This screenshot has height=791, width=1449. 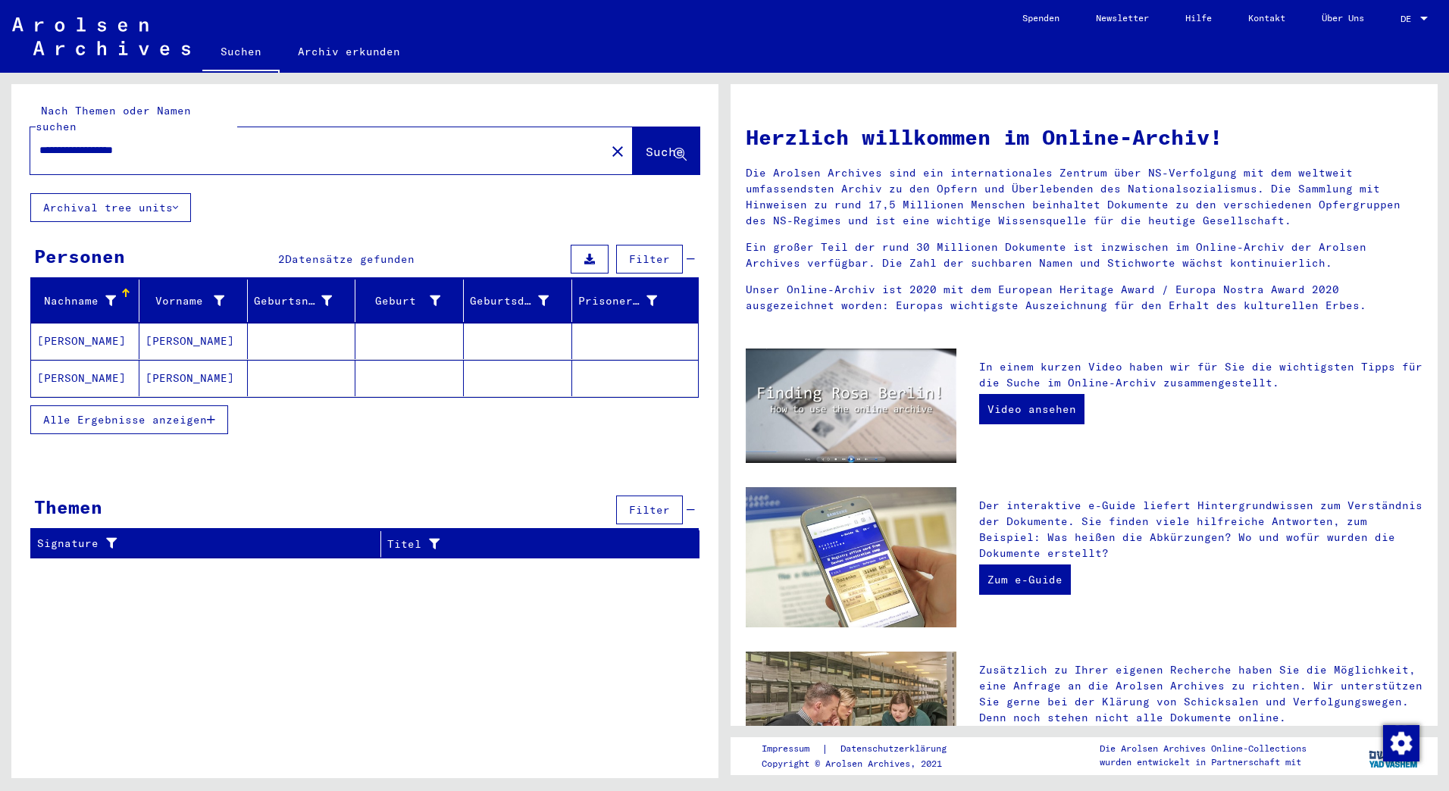 What do you see at coordinates (1203, 763) in the screenshot?
I see `p: wurden entwickelt in Partnerschaft mit` at bounding box center [1203, 763].